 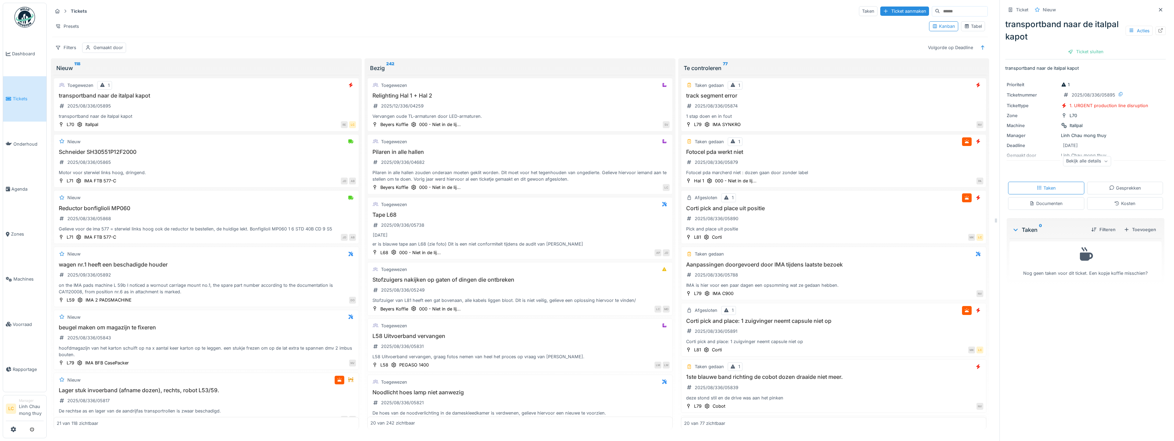 What do you see at coordinates (1073, 115) in the screenshot?
I see `div: L70` at bounding box center [1073, 115].